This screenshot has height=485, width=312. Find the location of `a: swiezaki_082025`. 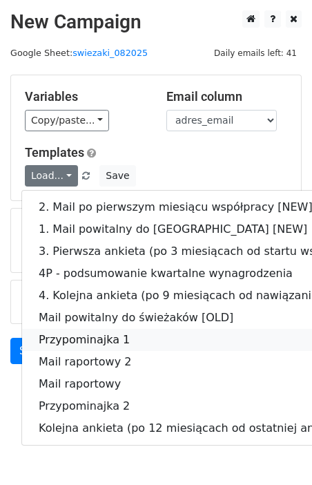

a: swiezaki_082025 is located at coordinates (110, 52).